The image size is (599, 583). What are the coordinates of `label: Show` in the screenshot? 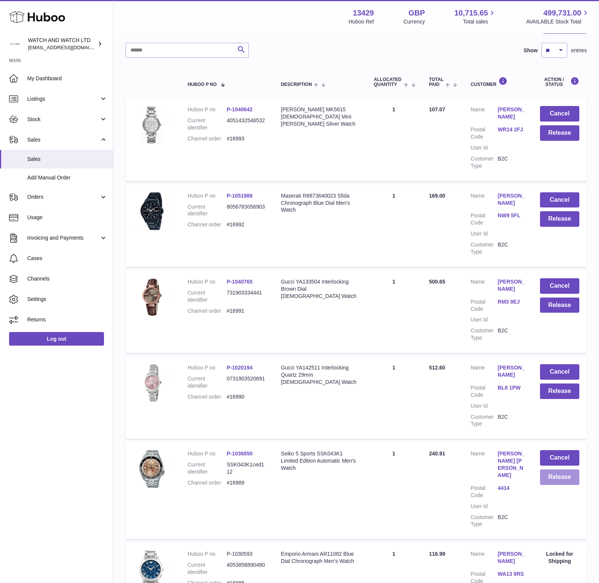 It's located at (531, 50).